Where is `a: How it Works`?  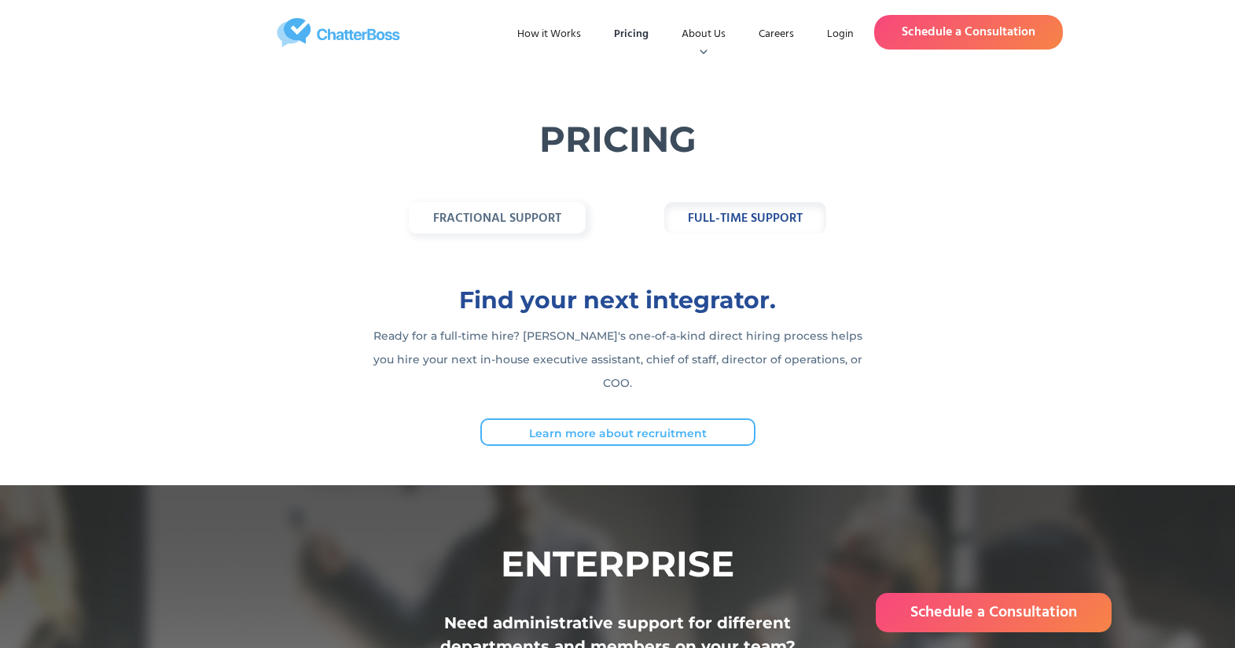 a: How it Works is located at coordinates (549, 35).